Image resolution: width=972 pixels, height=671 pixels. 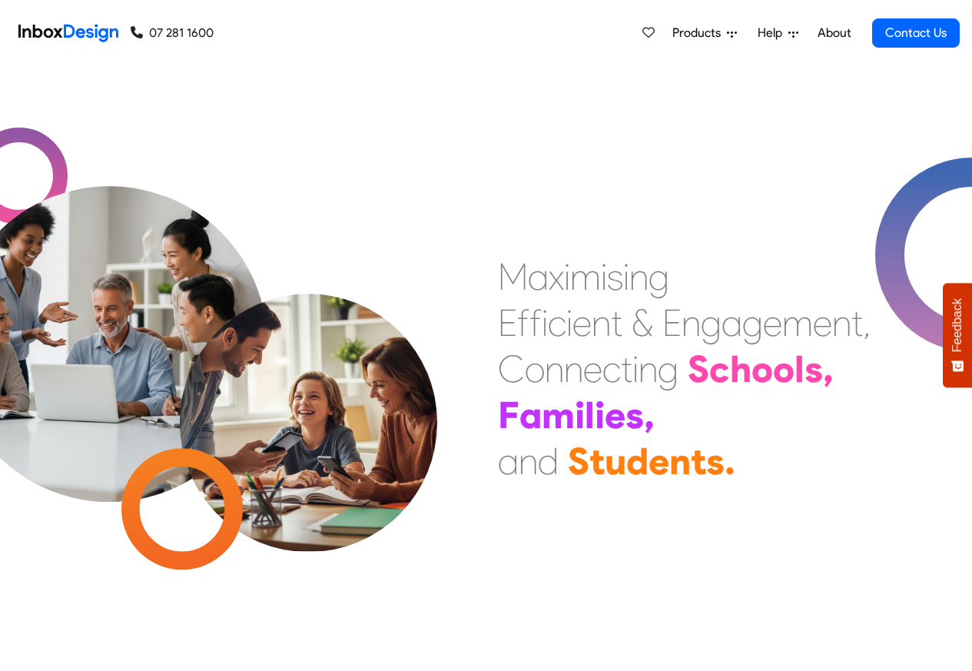 I want to click on a: Help, so click(x=778, y=33).